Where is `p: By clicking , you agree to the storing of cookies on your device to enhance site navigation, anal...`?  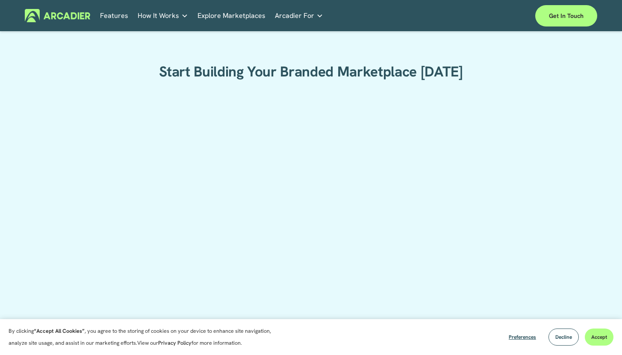 p: By clicking , you agree to the storing of cookies on your device to enhance site navigation, anal... is located at coordinates (147, 337).